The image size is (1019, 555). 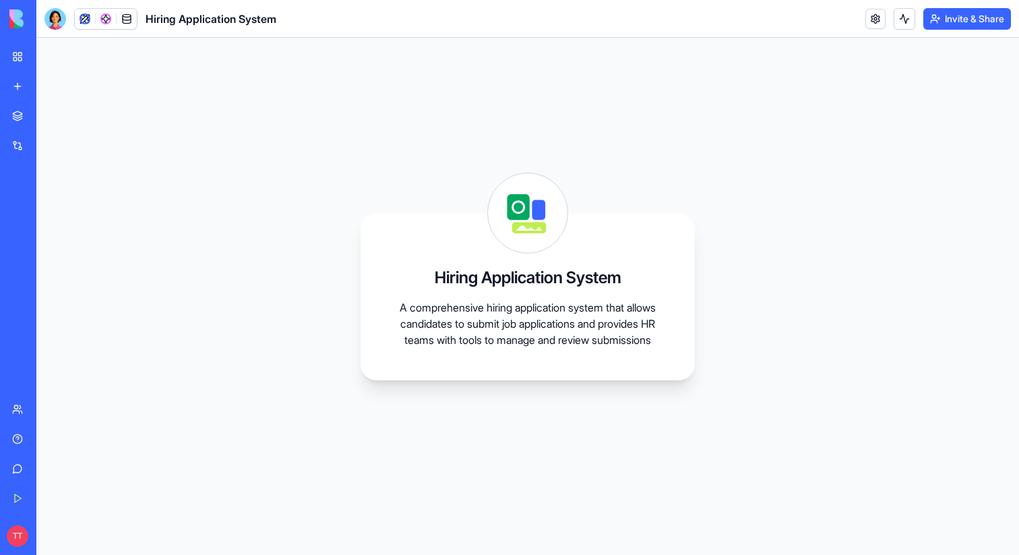 I want to click on h3: Hiring Application System, so click(x=528, y=278).